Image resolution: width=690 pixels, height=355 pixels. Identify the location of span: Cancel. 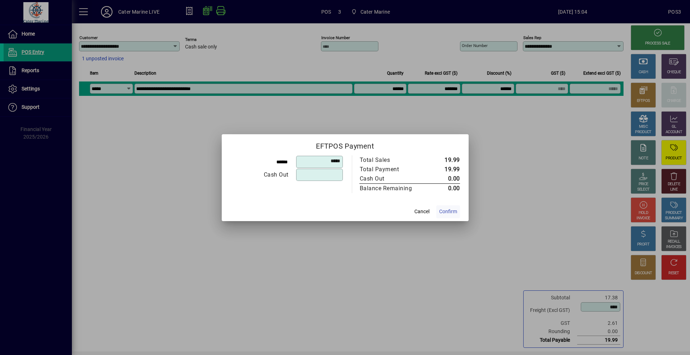
(422, 212).